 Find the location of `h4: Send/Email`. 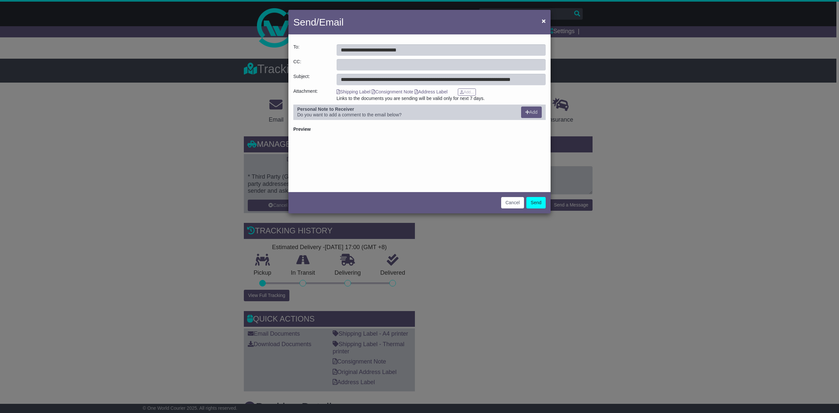

h4: Send/Email is located at coordinates (318, 22).